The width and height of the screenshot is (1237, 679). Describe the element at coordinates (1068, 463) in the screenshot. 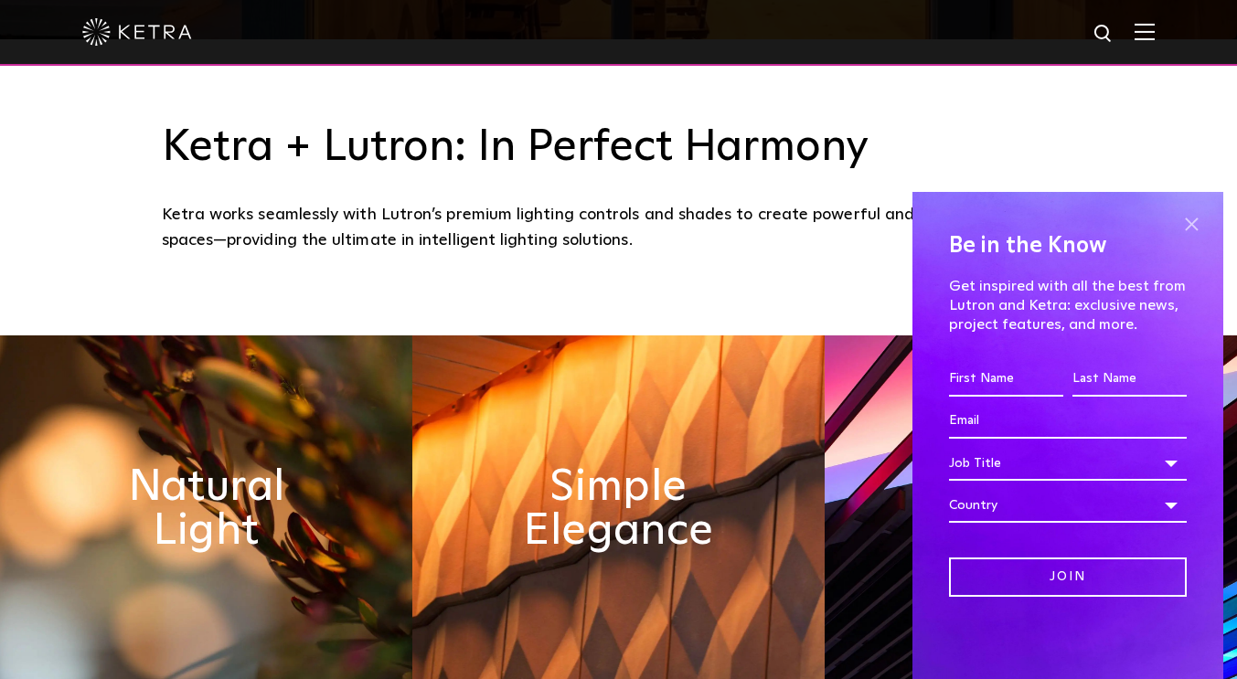

I see `div: Job Title` at that location.